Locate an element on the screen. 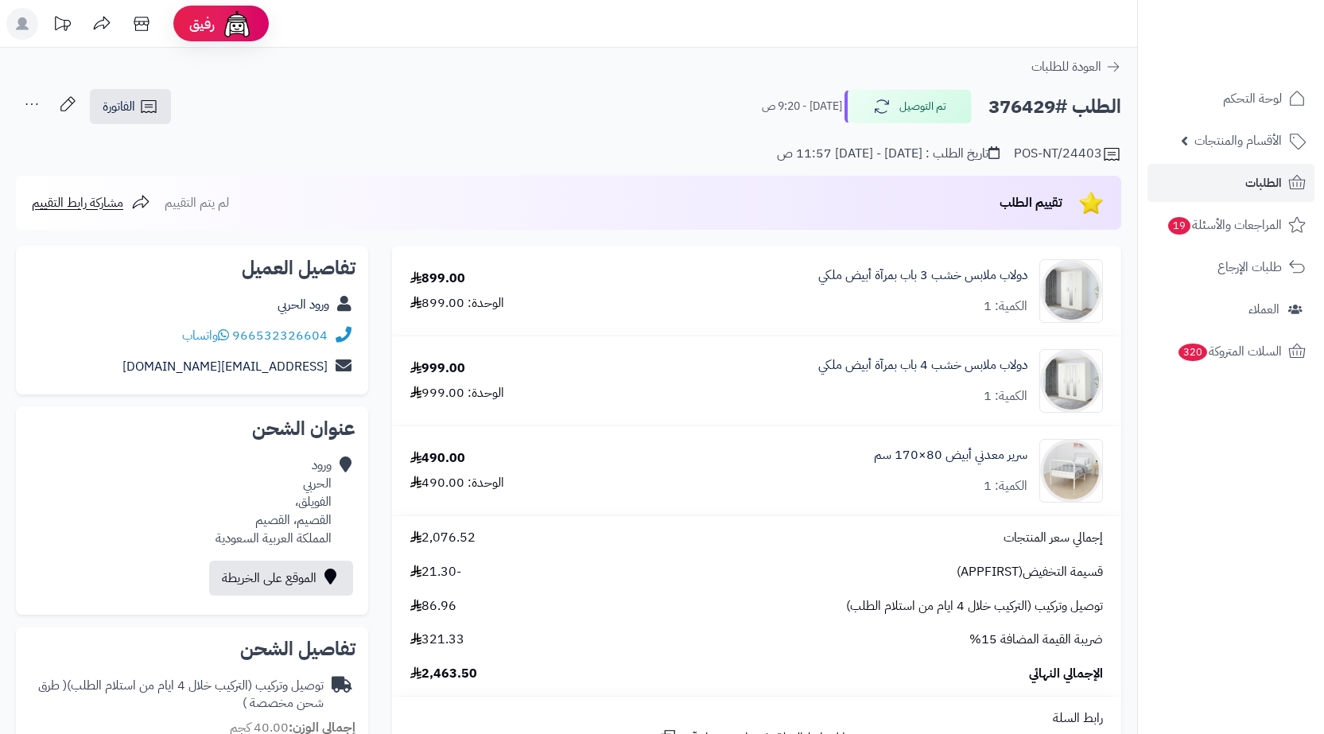 This screenshot has height=734, width=1324. span: إجمالي سعر المنتجات is located at coordinates (1053, 538).